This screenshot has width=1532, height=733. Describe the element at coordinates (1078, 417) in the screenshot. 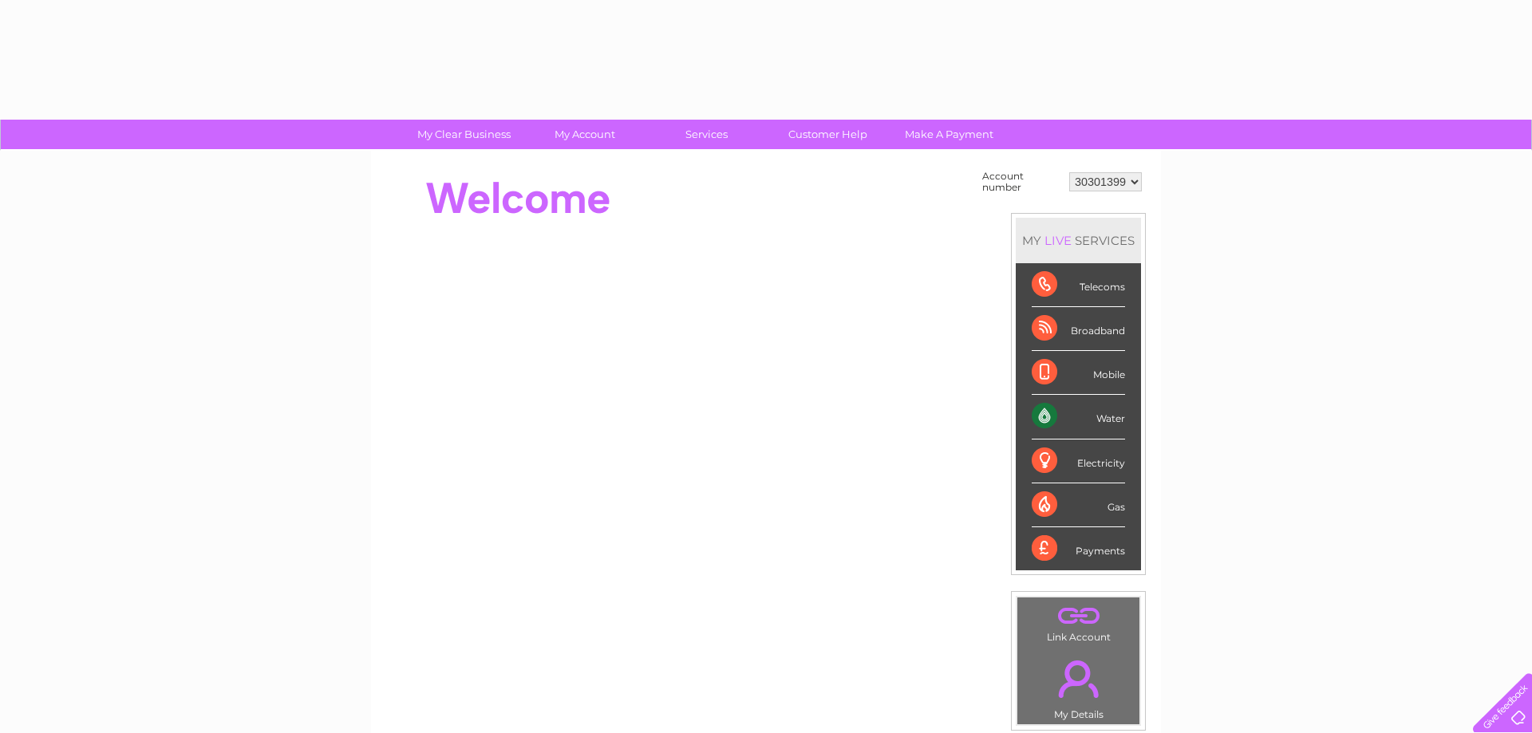

I see `div: Water` at that location.